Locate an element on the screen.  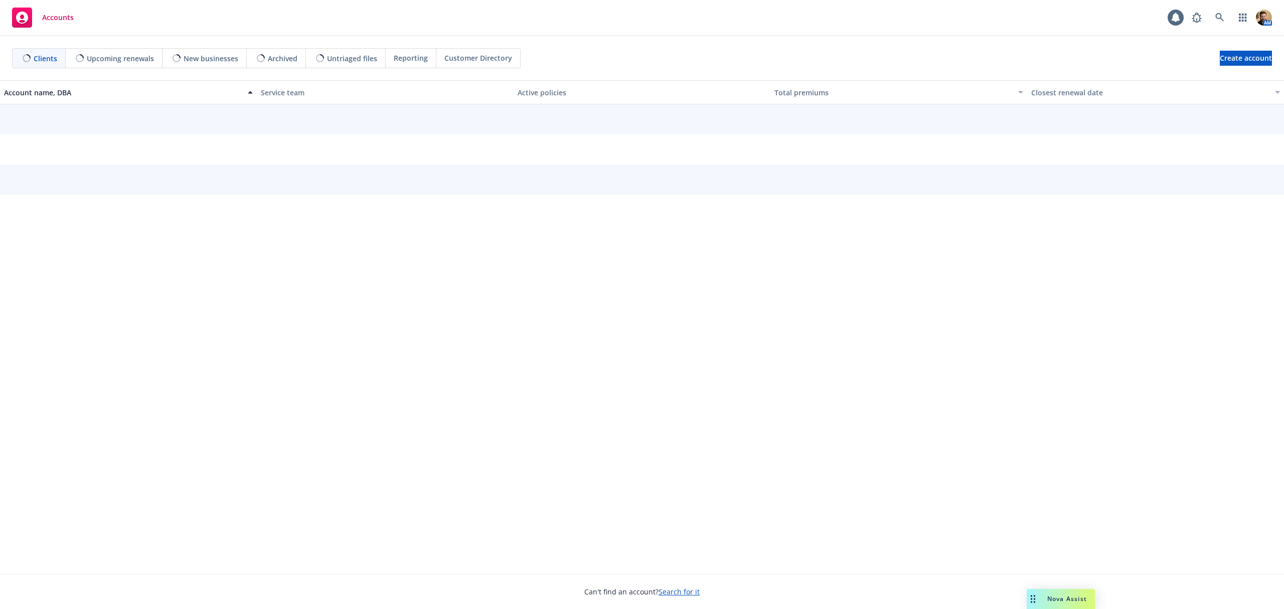
div: Active policies is located at coordinates (642, 92).